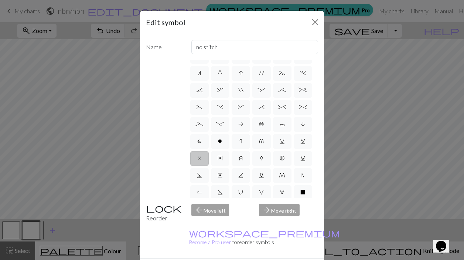 Image resolution: width=464 pixels, height=260 pixels. Describe the element at coordinates (303, 158) in the screenshot. I see `span: C` at that location.